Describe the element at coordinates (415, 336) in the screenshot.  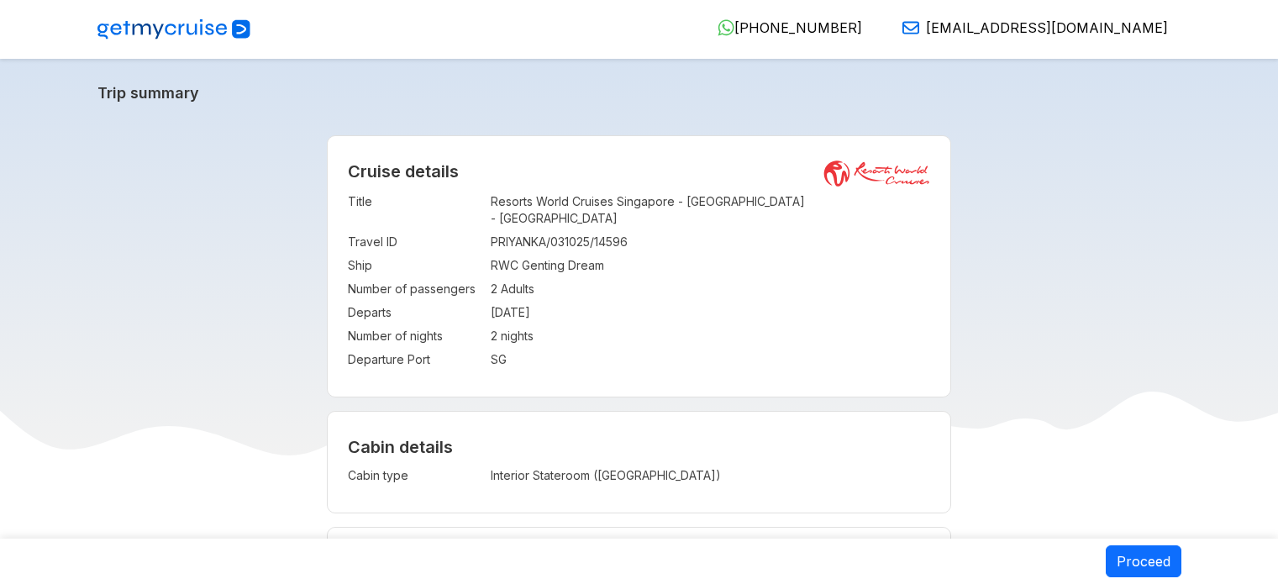
I see `td: Number of nights` at that location.